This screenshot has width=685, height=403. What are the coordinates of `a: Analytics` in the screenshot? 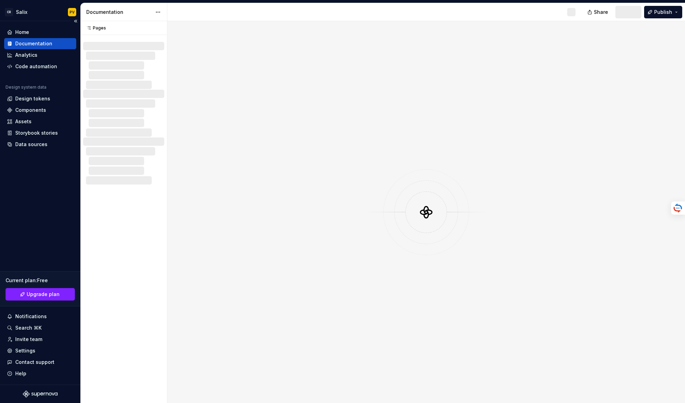 It's located at (40, 55).